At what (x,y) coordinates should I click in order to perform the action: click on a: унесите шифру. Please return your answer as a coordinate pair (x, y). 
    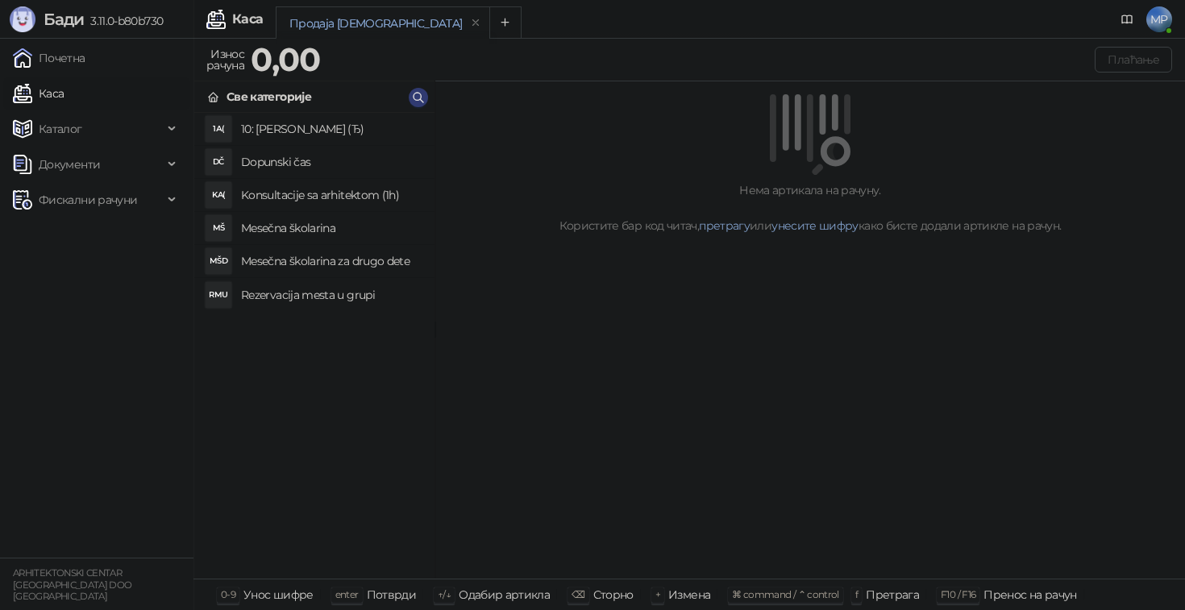
    Looking at the image, I should click on (815, 226).